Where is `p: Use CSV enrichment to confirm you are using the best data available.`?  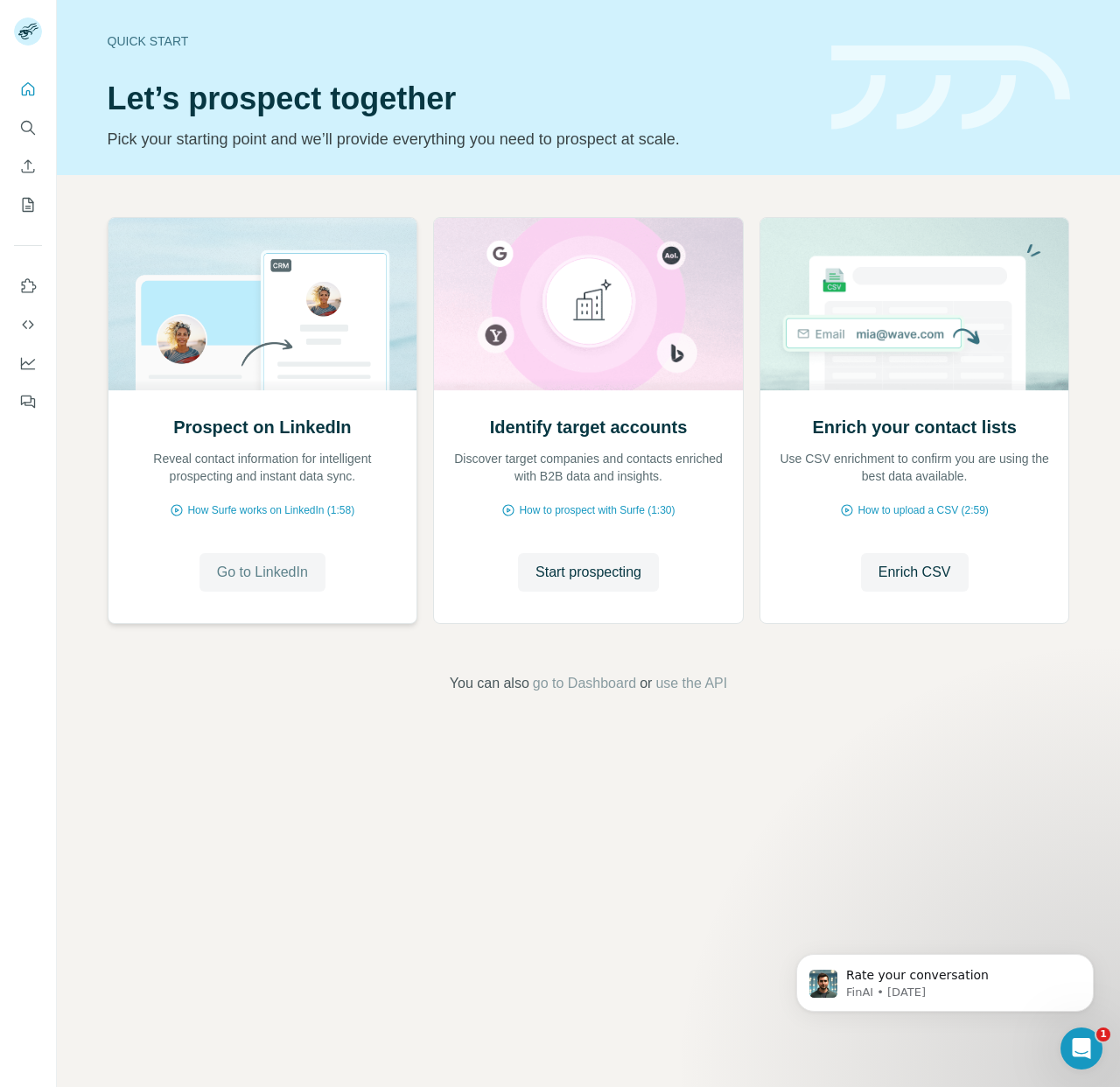
p: Use CSV enrichment to confirm you are using the best data available. is located at coordinates (914, 467).